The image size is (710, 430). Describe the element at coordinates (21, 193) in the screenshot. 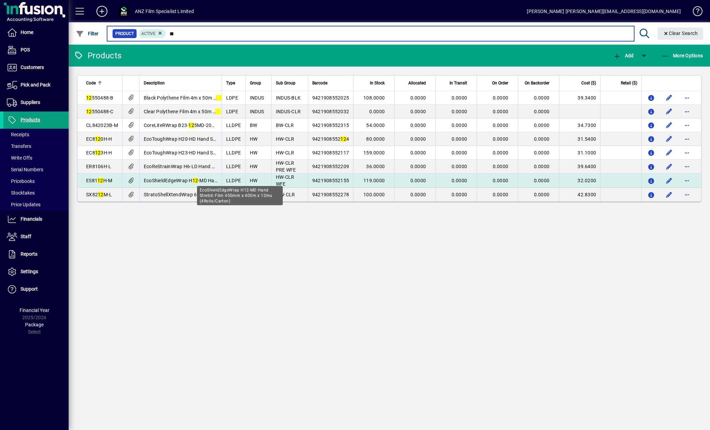

I see `span: Stocktakes` at that location.